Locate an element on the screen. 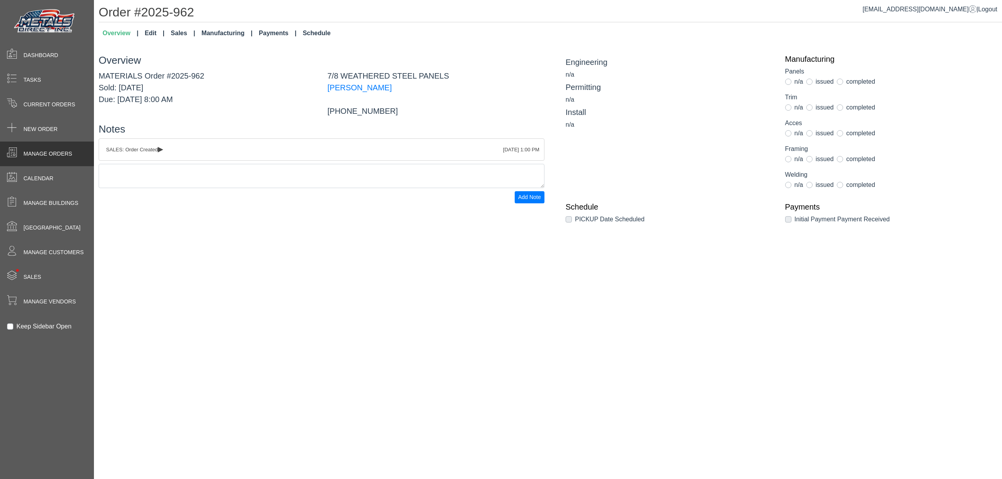  a: Sales is located at coordinates (183, 33).